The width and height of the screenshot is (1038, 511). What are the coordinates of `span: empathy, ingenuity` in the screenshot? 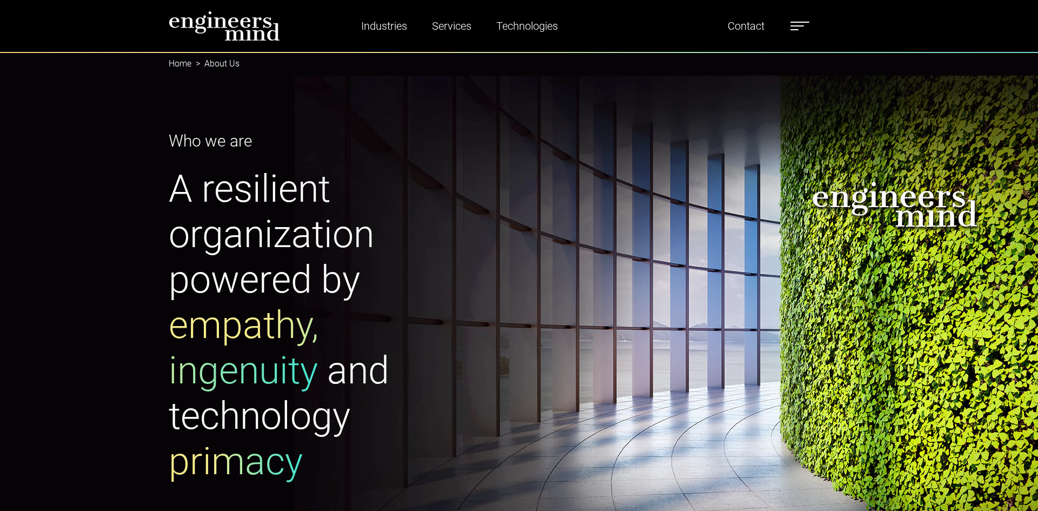 It's located at (243, 348).